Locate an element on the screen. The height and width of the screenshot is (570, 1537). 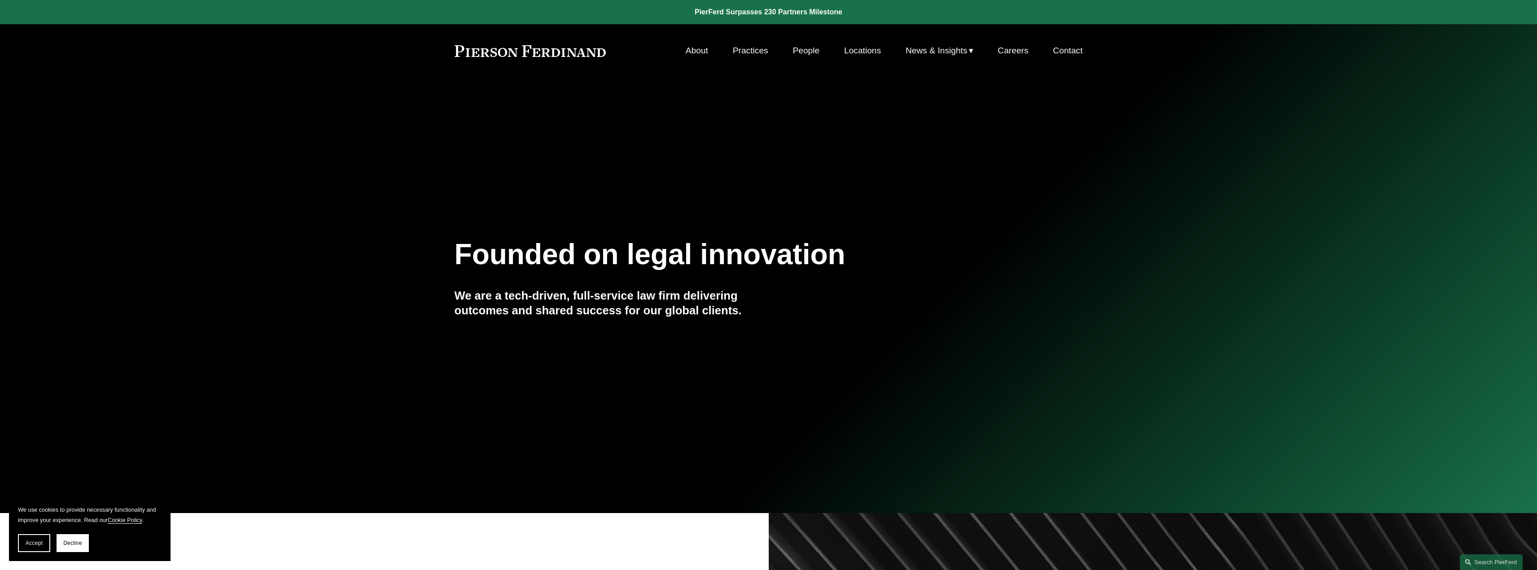
span: Decline is located at coordinates (73, 543).